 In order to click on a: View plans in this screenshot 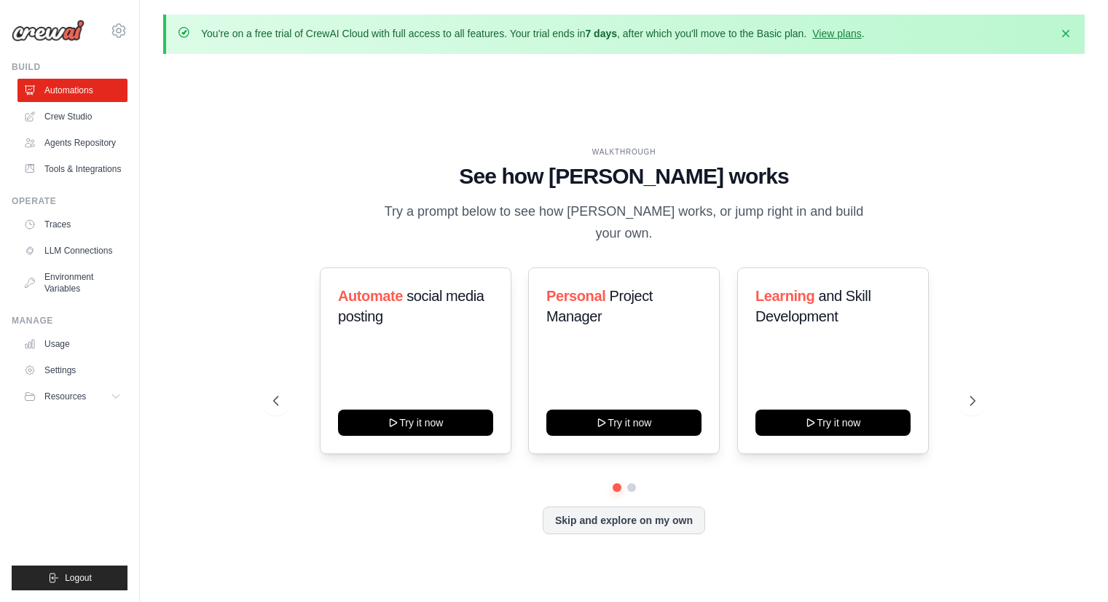, I will do `click(836, 34)`.